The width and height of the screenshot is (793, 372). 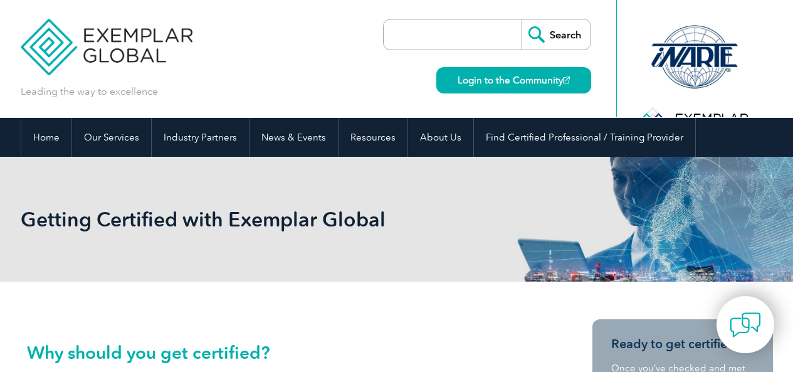 I want to click on a: Home, so click(x=46, y=137).